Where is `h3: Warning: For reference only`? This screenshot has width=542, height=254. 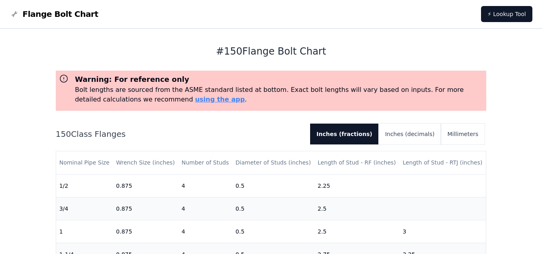
h3: Warning: For reference only is located at coordinates (279, 79).